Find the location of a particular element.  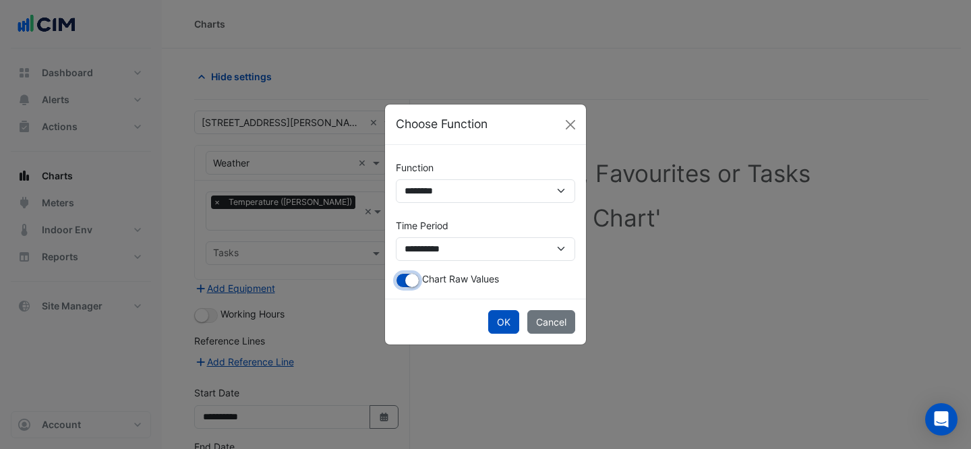

label: Function is located at coordinates (415, 167).